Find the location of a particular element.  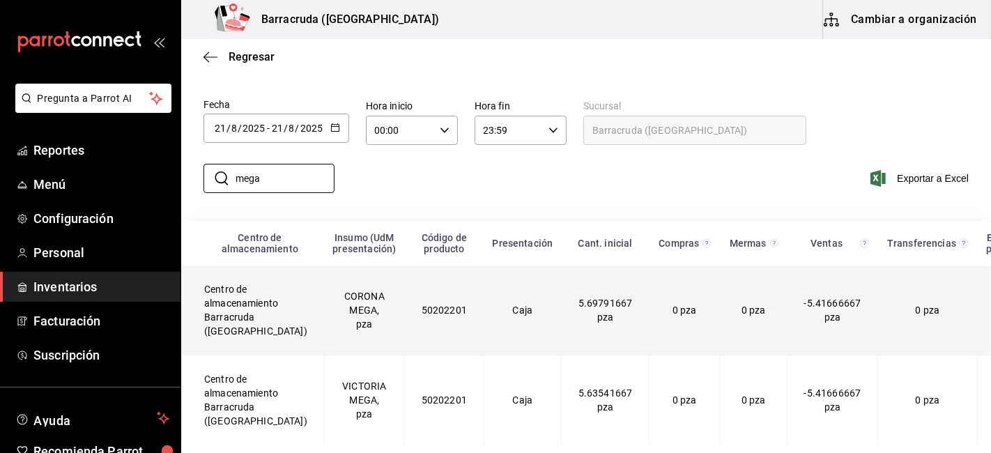

span: Pregunta a Parrot AI is located at coordinates (93, 98).